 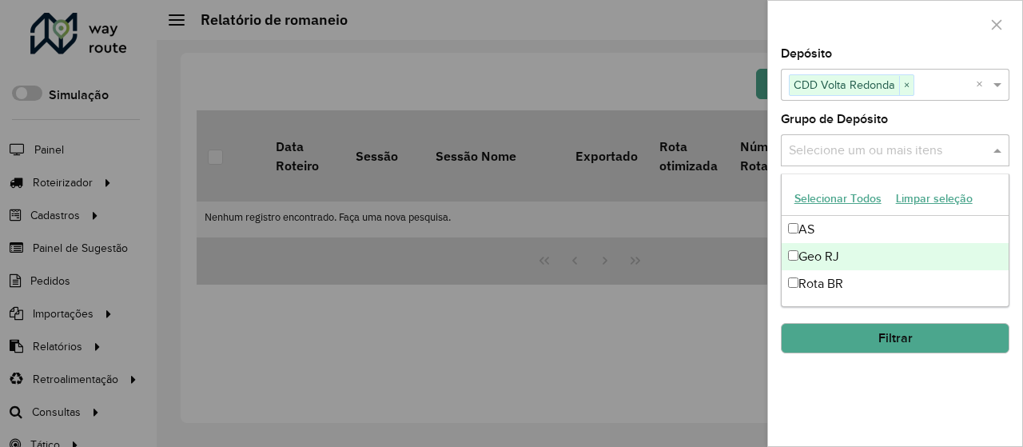 What do you see at coordinates (895, 284) in the screenshot?
I see `div: Rota BR` at bounding box center [895, 284].